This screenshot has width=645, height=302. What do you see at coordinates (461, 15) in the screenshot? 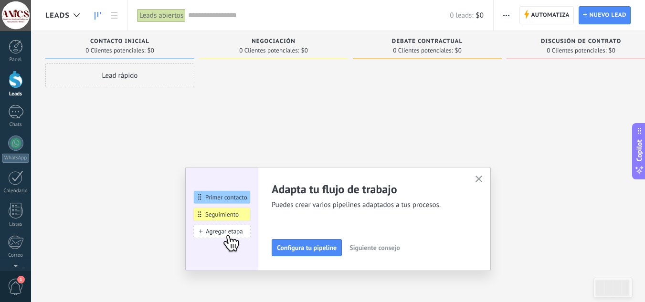
I see `span: 0 leads:` at bounding box center [461, 15].